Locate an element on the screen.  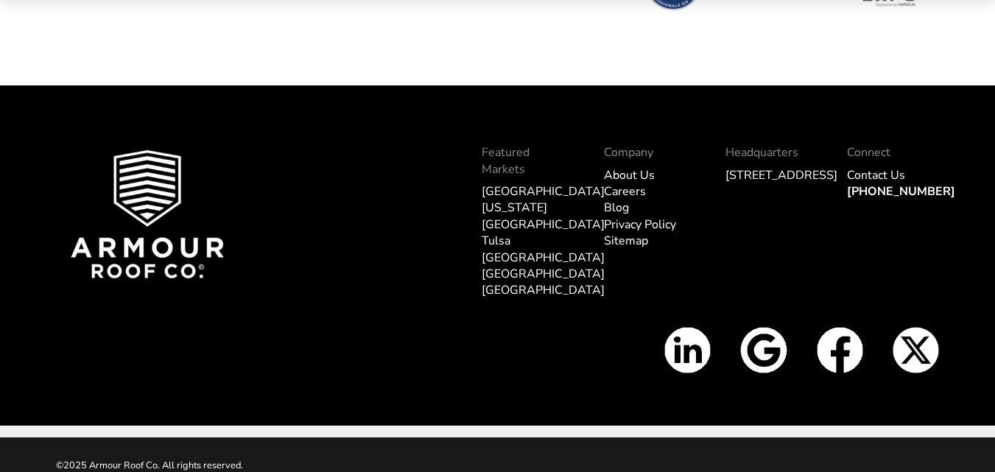
img: Google Icon White is located at coordinates (763, 350).